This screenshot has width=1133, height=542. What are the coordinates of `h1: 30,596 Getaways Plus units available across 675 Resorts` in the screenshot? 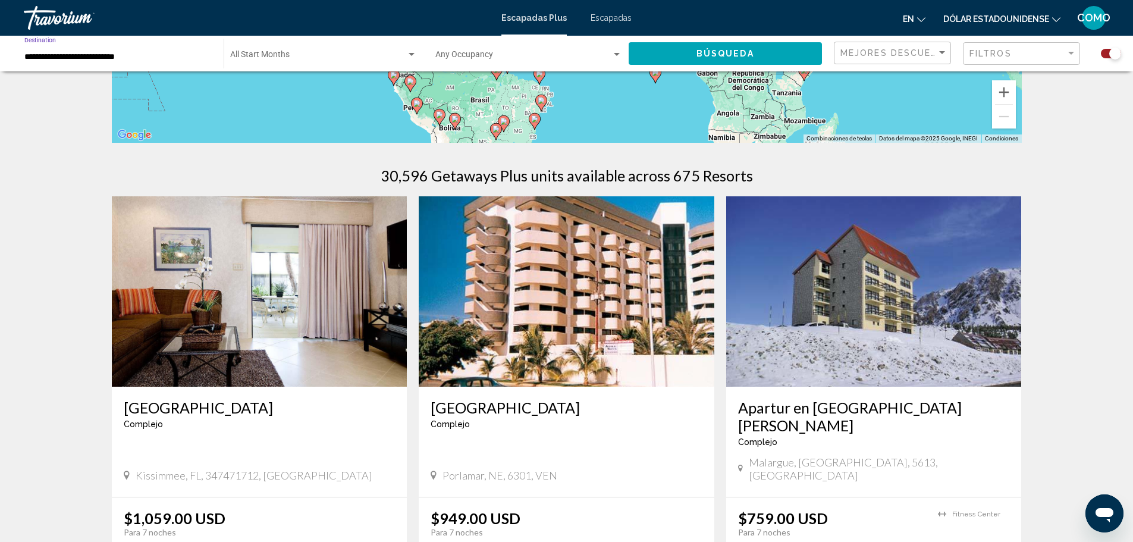 It's located at (567, 175).